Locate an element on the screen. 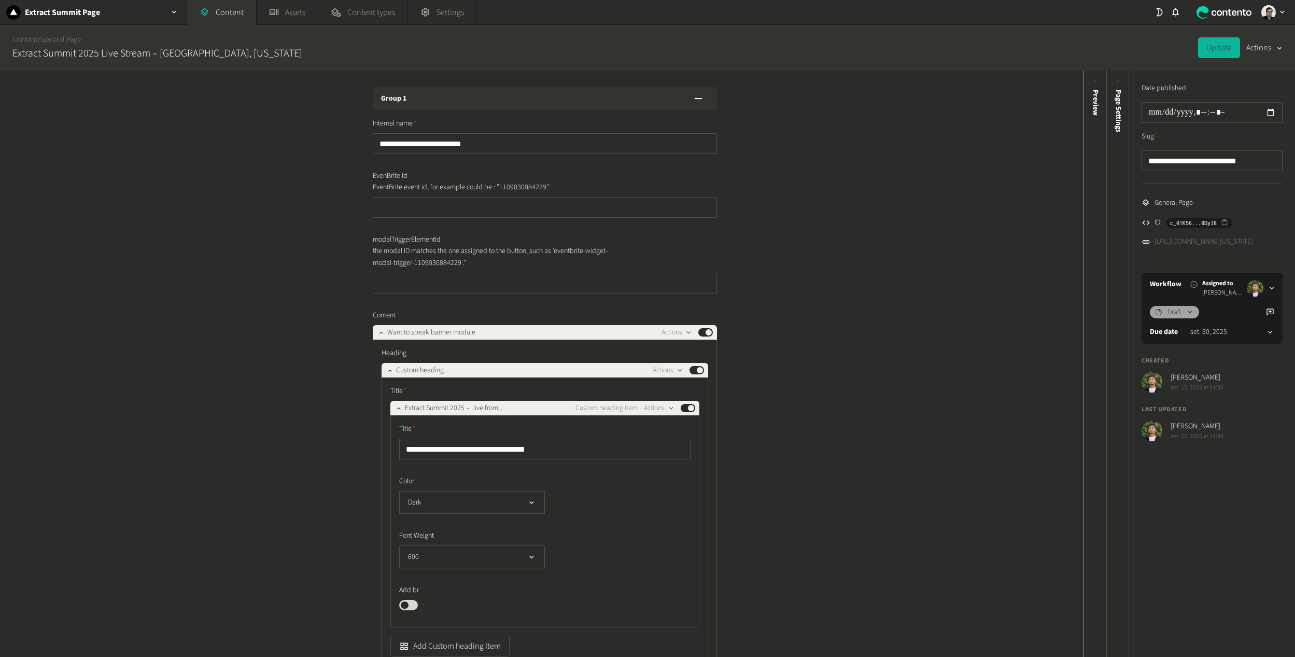 Image resolution: width=1295 pixels, height=657 pixels. span: EvenBrite Id is located at coordinates (390, 176).